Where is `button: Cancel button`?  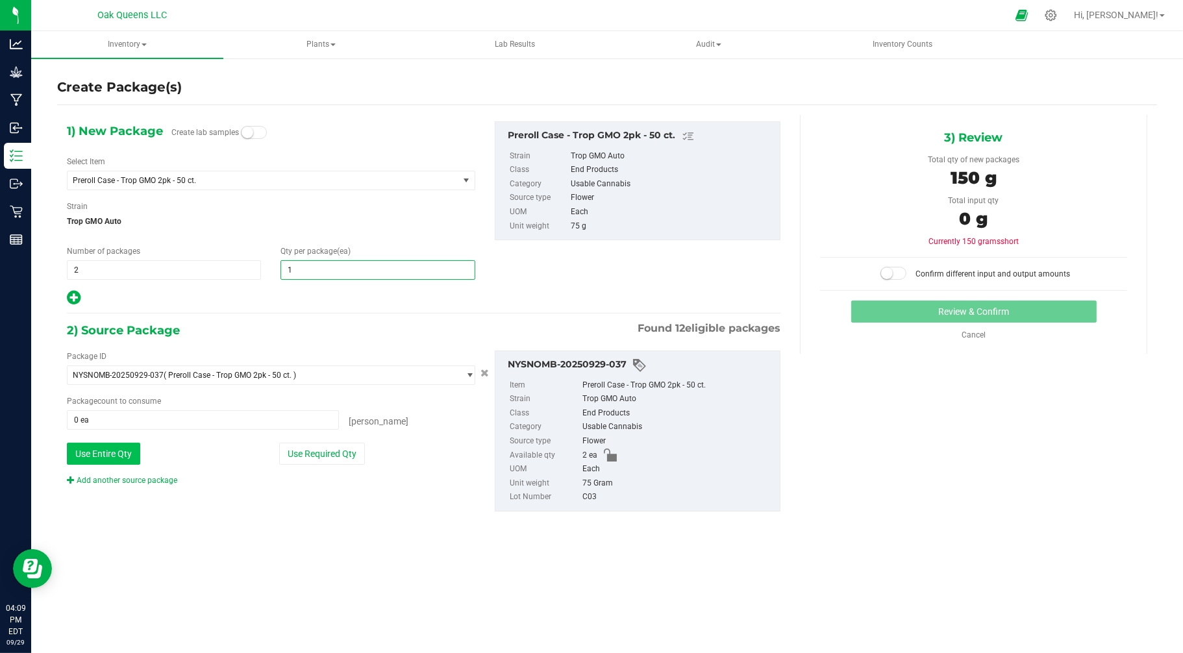
button: Cancel button is located at coordinates (484, 373).